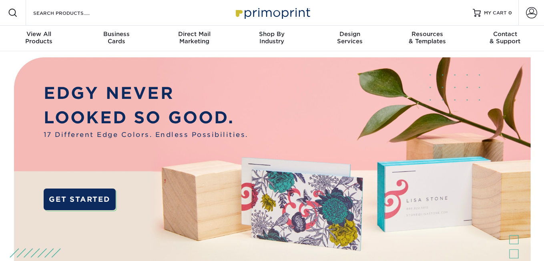  What do you see at coordinates (194, 34) in the screenshot?
I see `span: Direct Mail` at bounding box center [194, 34].